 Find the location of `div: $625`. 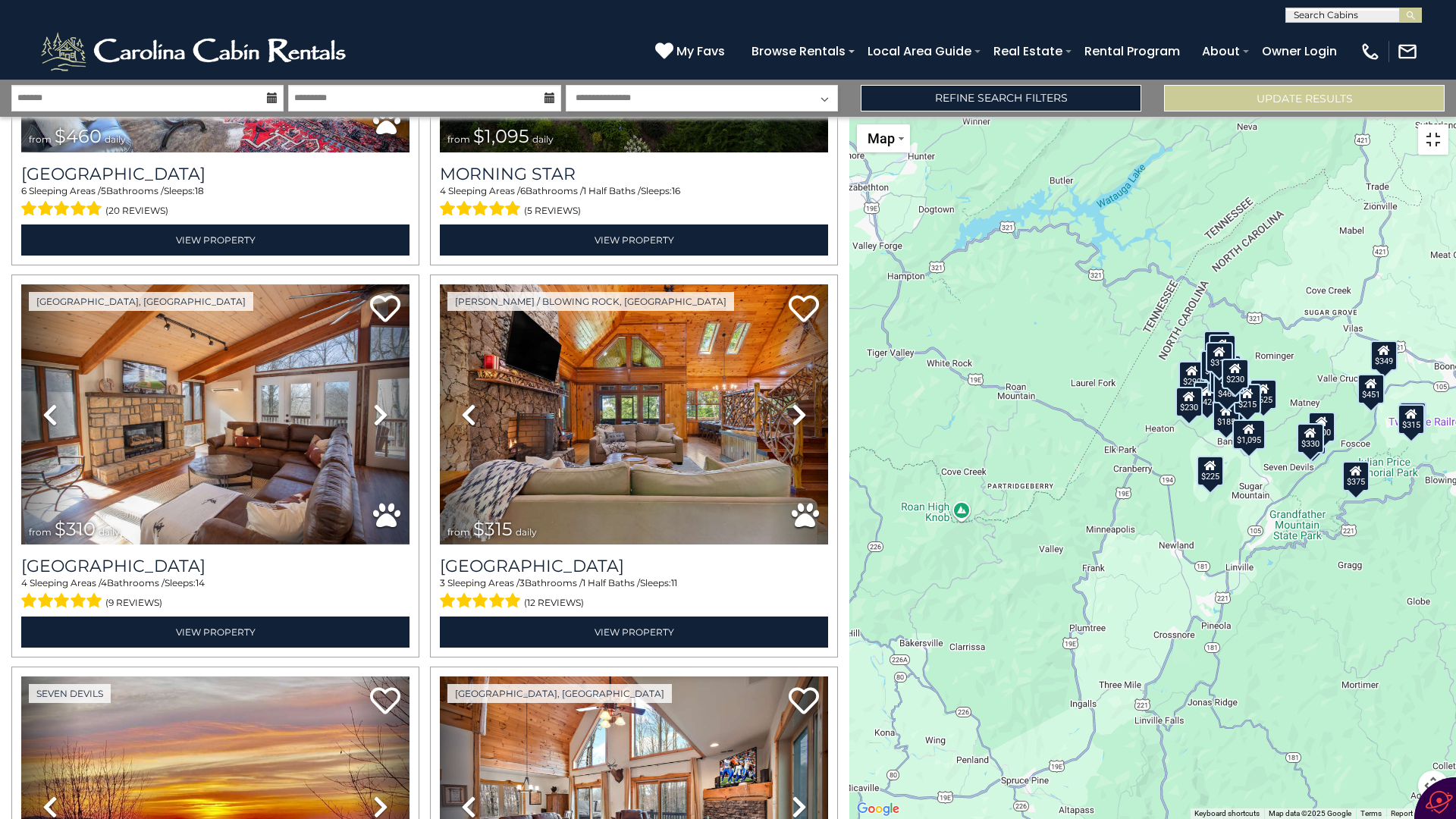

div: $625 is located at coordinates (1264, 395).